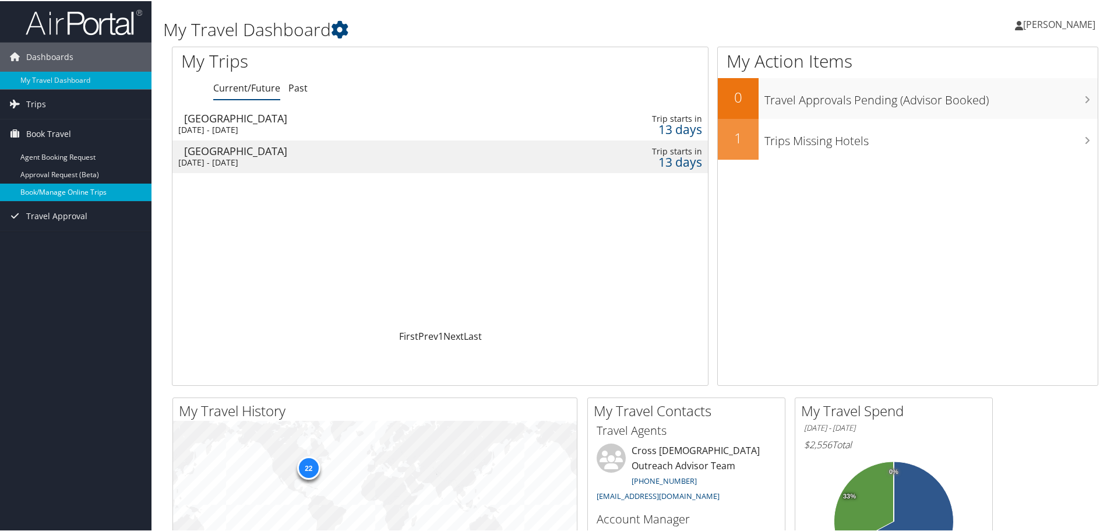  What do you see at coordinates (908, 60) in the screenshot?
I see `h1: My Action Items` at bounding box center [908, 60].